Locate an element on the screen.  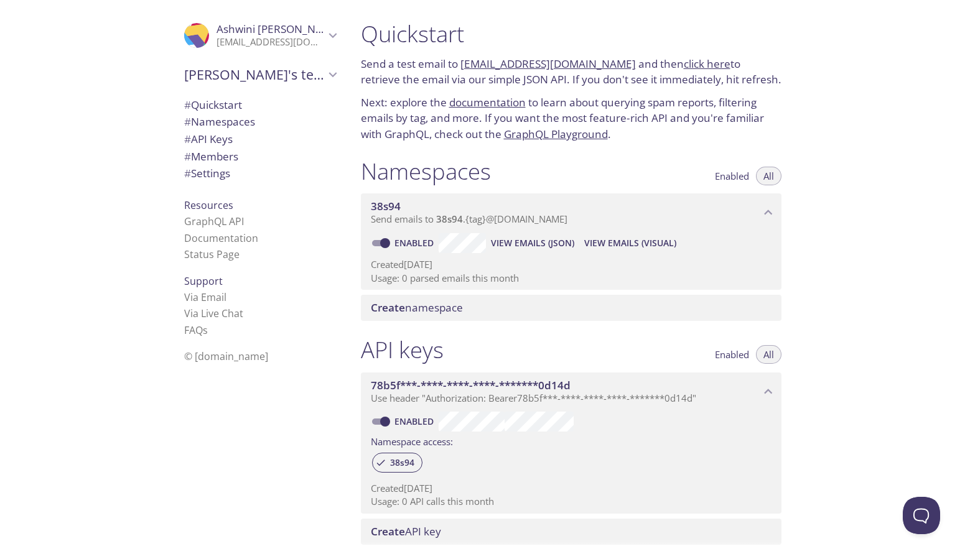
div: 38s94 namespace is located at coordinates (571, 213).